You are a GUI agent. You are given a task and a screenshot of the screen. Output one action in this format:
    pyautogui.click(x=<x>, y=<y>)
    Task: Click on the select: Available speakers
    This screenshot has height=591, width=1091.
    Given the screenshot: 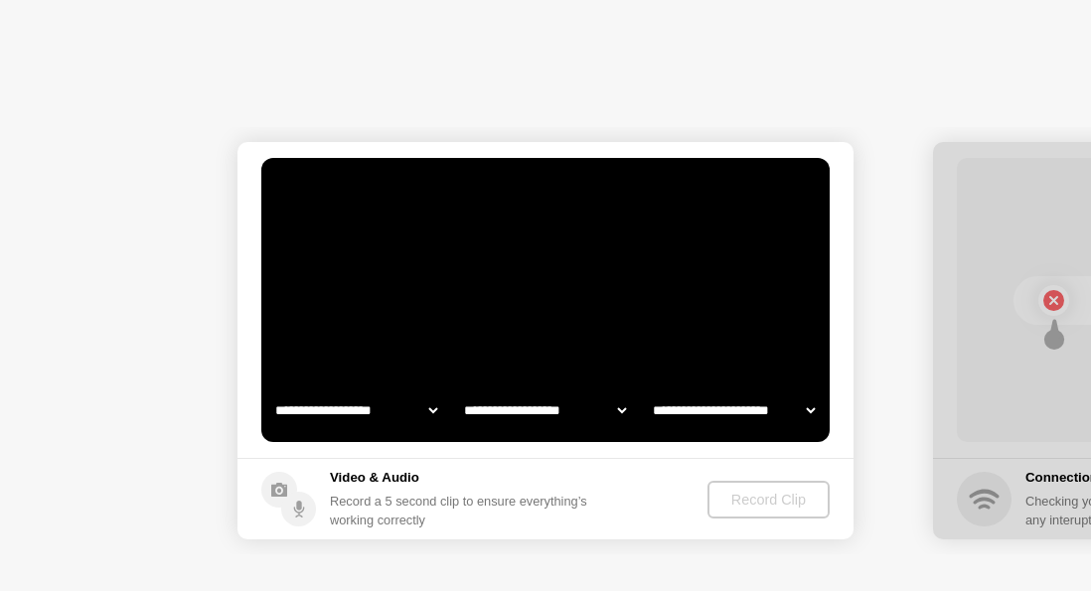 What is the action you would take?
    pyautogui.click(x=544, y=410)
    